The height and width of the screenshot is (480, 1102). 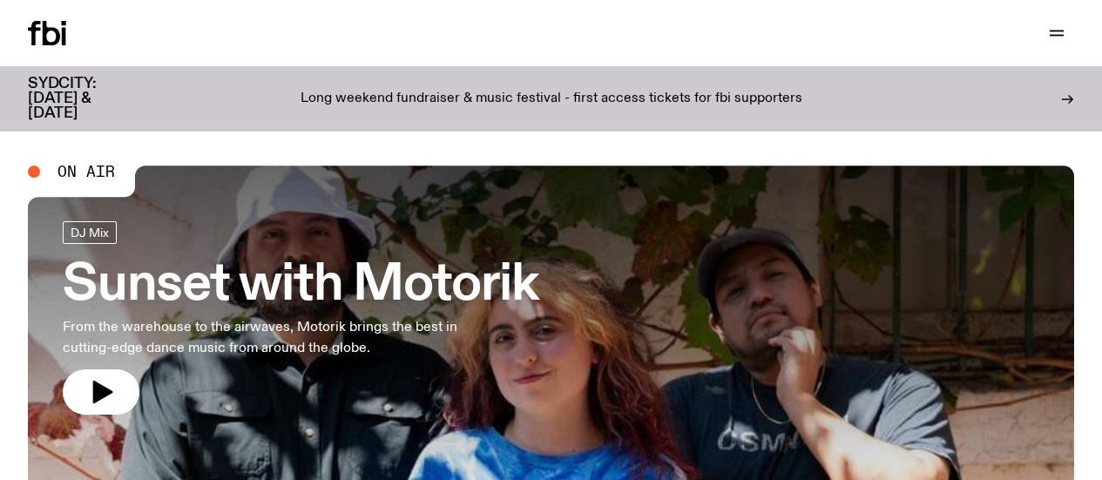 I want to click on a: Sunset with MotorikFrom the warehouse to the airwaves, Motorik brings the best in cutting-edge da..., so click(x=300, y=318).